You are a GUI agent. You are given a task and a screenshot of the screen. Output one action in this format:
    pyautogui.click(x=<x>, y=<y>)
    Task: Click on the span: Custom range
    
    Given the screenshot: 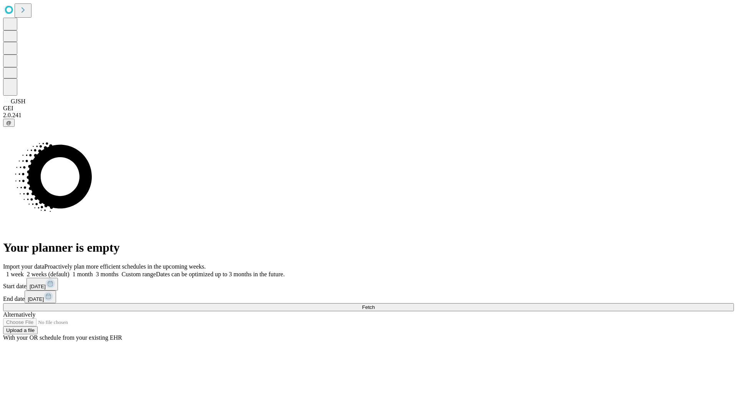 What is the action you would take?
    pyautogui.click(x=139, y=274)
    